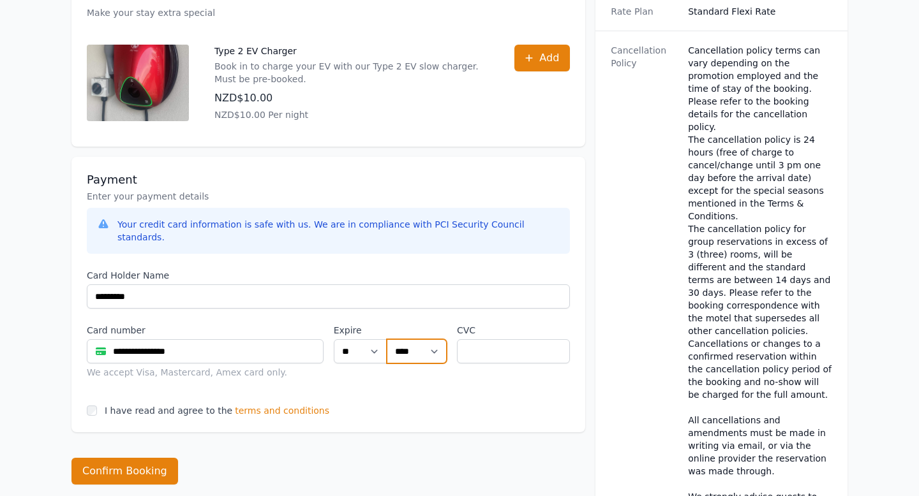 The image size is (919, 496). I want to click on dd: Standard Flexi Rate, so click(760, 11).